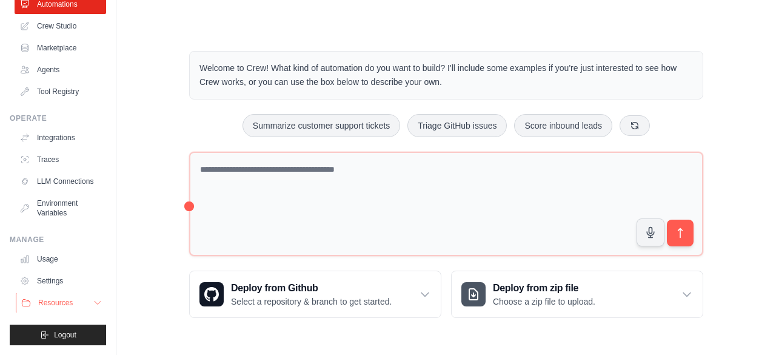 This screenshot has height=355, width=776. What do you see at coordinates (58, 335) in the screenshot?
I see `button: Logout` at bounding box center [58, 335].